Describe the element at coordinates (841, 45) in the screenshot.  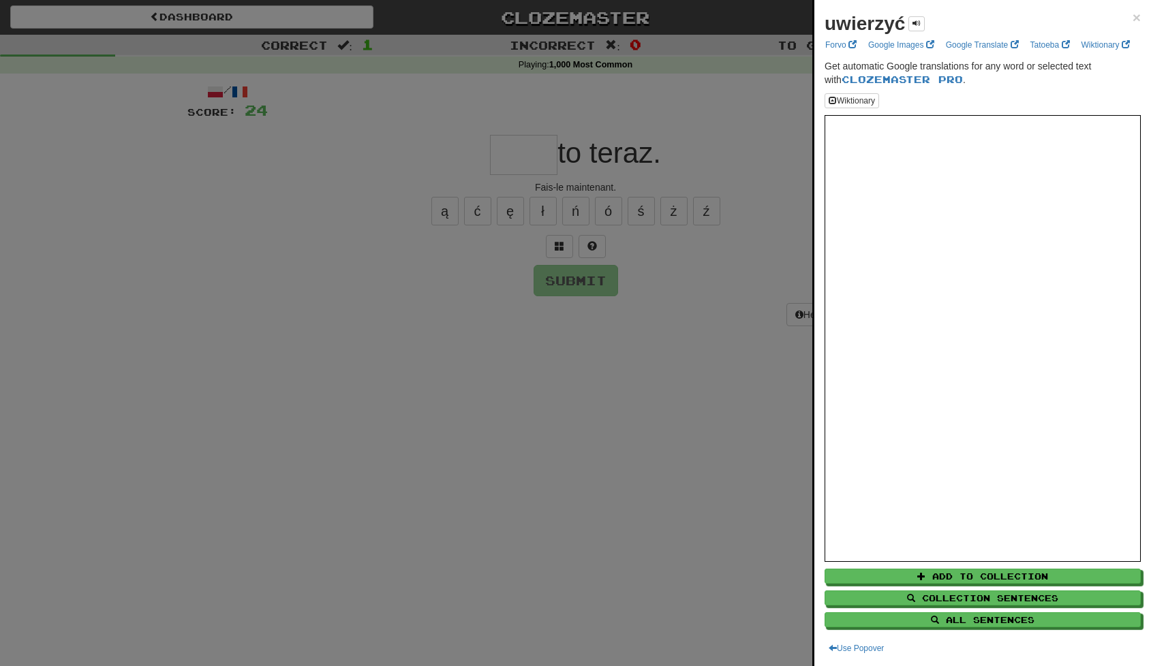
I see `a: Forvo` at that location.